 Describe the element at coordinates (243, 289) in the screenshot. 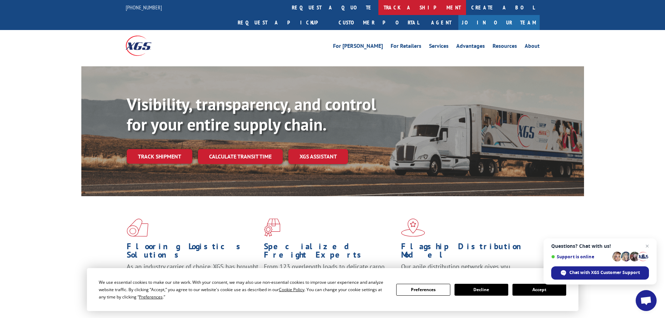

I see `div: We use essential cookies to make our site work. With your consent, we may also use non-essential ...` at that location.